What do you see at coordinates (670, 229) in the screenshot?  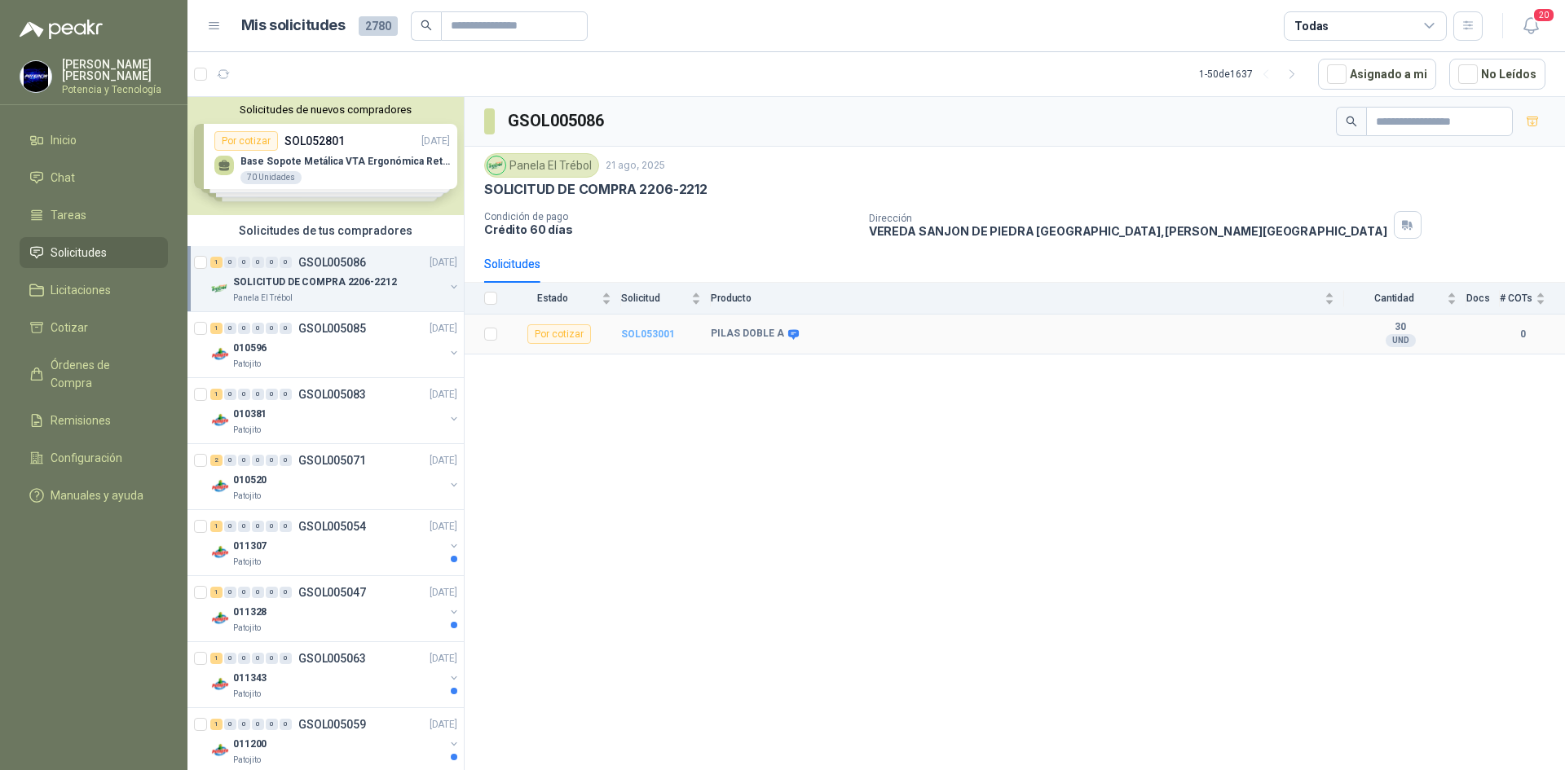 I see `p: Crédito 60 días` at bounding box center [670, 229].